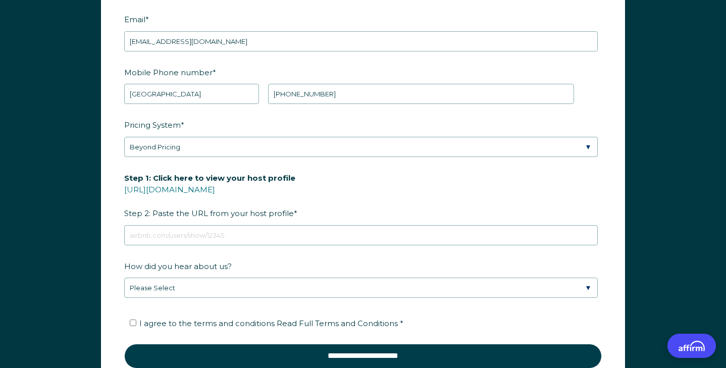  I want to click on span: Mobile Phone number, so click(168, 72).